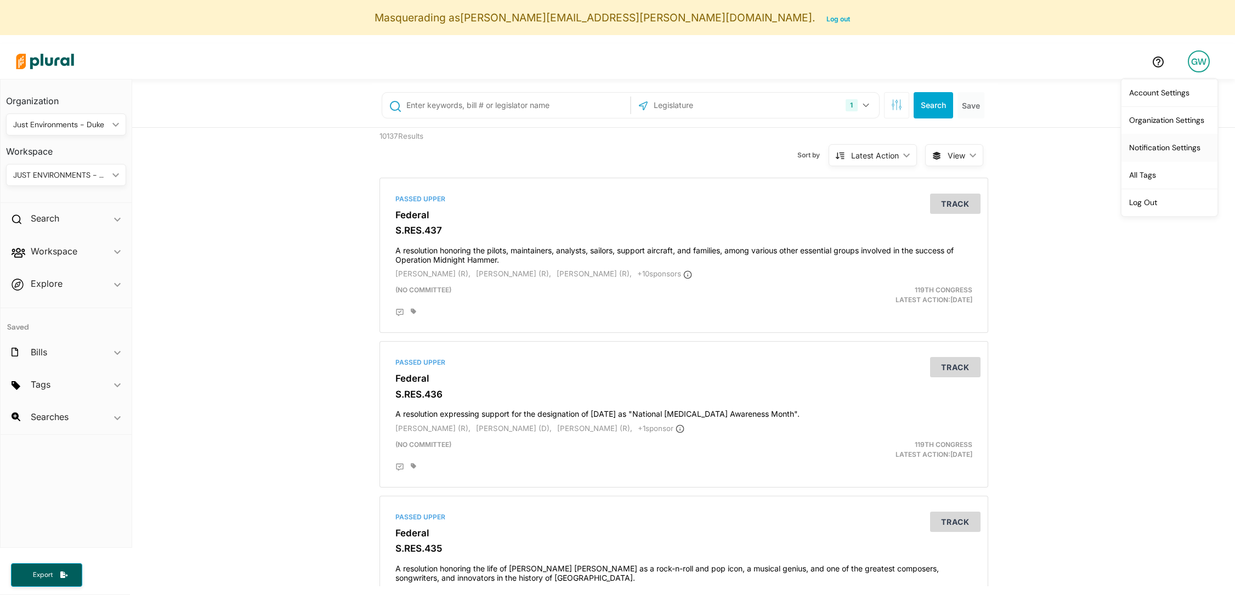 This screenshot has width=1235, height=595. I want to click on h2: Tags, so click(41, 385).